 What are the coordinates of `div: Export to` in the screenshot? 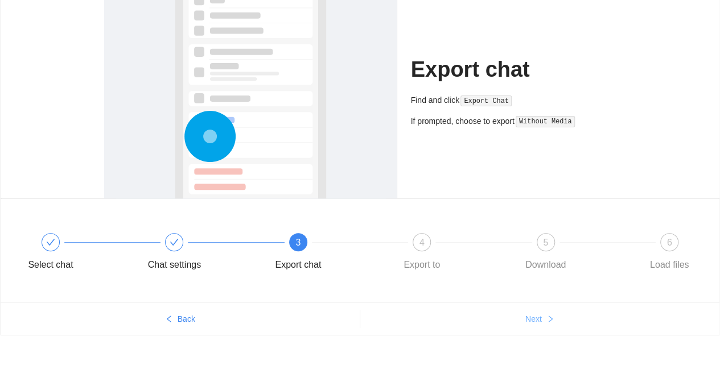 It's located at (421, 265).